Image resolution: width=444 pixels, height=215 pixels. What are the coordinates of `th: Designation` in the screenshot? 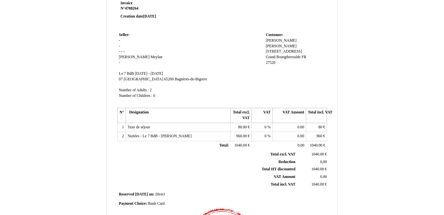 It's located at (178, 115).